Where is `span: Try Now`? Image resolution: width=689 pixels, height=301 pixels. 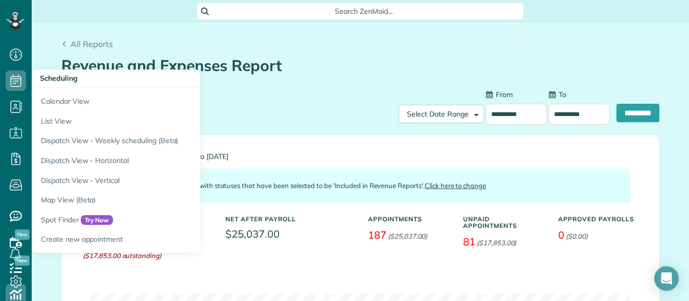
span: Try Now is located at coordinates (97, 220).